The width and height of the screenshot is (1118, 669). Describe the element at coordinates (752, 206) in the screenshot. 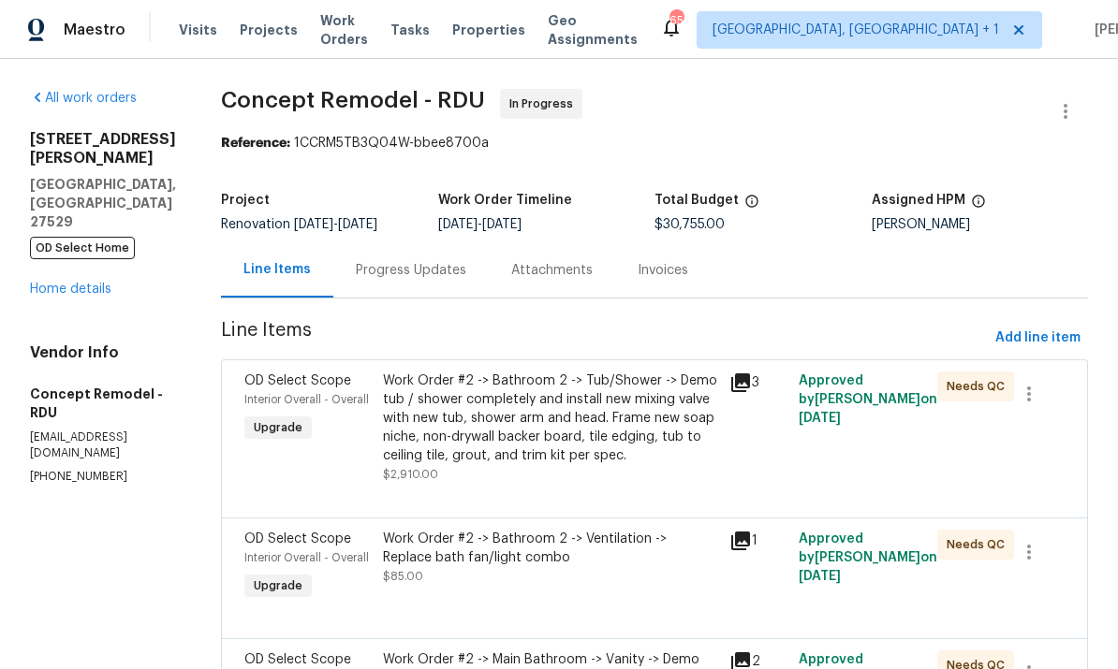

I see `span: The total cost of line items that have been proposed by Opendoor. This sum includes line items th...` at that location.